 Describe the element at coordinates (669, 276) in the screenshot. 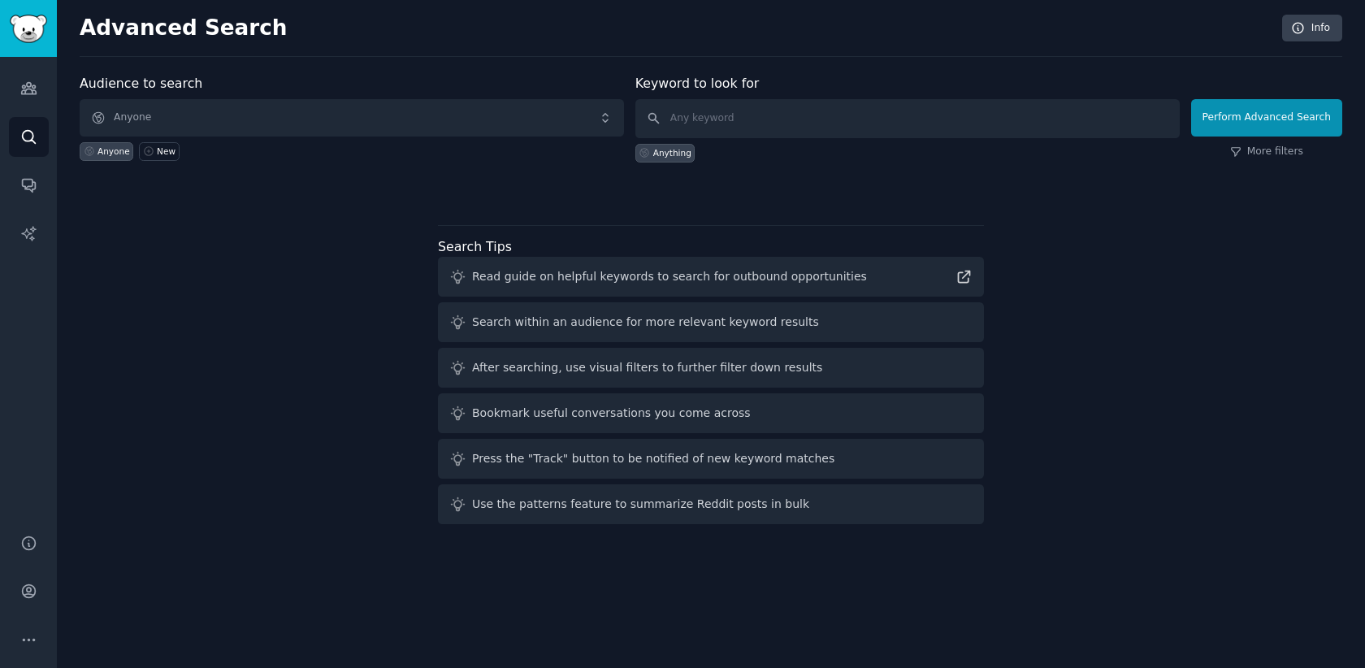

I see `div: Read guide on helpful keywords to search for outbound opportunities` at that location.